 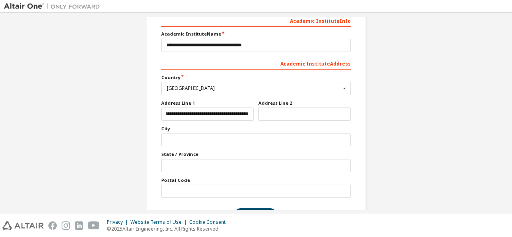 What do you see at coordinates (52, 225) in the screenshot?
I see `img: facebook.svg` at bounding box center [52, 225].